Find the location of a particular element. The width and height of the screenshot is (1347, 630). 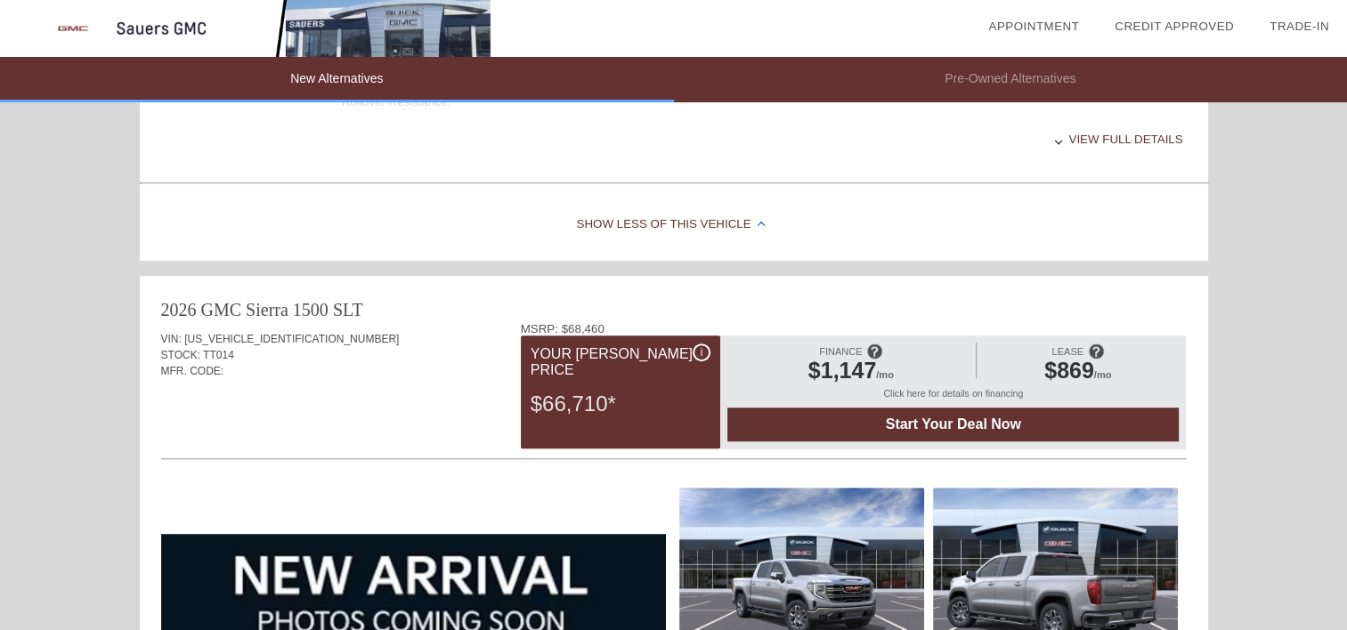

div: i is located at coordinates (702, 353).